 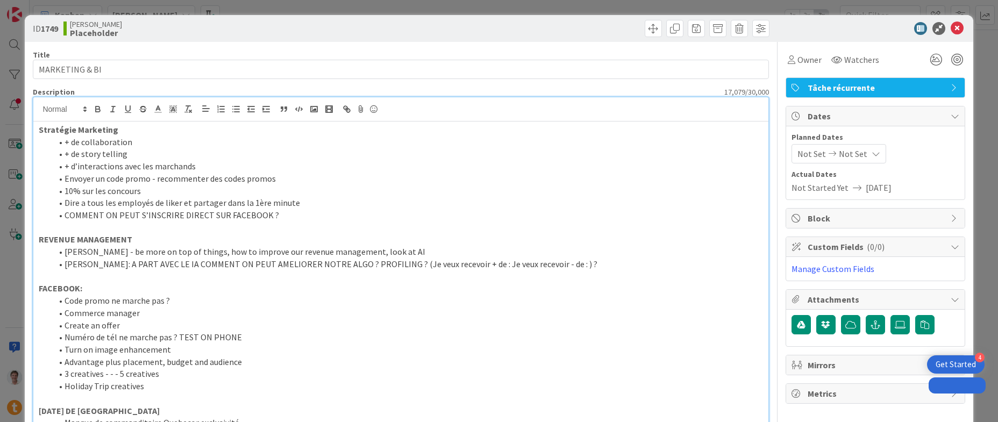 What do you see at coordinates (407, 374) in the screenshot?
I see `li: 3 creatives - - - 5 creatives` at bounding box center [407, 374].